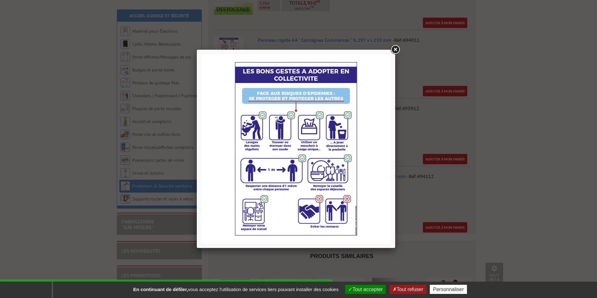 Image resolution: width=597 pixels, height=298 pixels. Describe the element at coordinates (365, 289) in the screenshot. I see `button: Tout accepter` at that location.